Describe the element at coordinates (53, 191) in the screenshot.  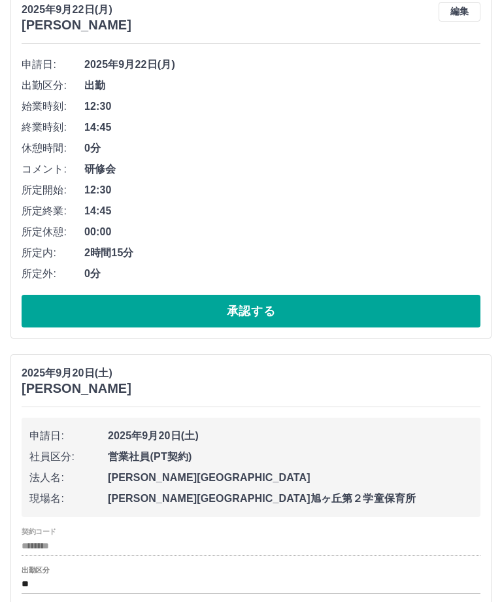
I see `span: 所定開始:` at that location.